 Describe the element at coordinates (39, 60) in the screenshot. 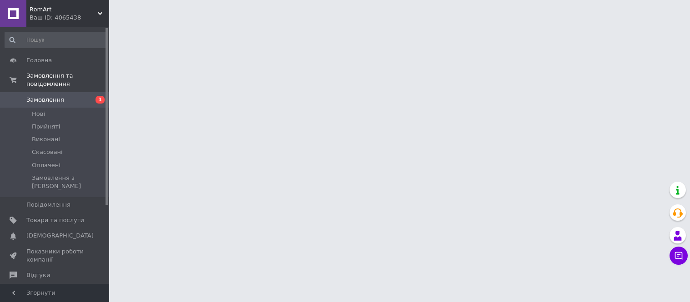

I see `span: Головна` at that location.